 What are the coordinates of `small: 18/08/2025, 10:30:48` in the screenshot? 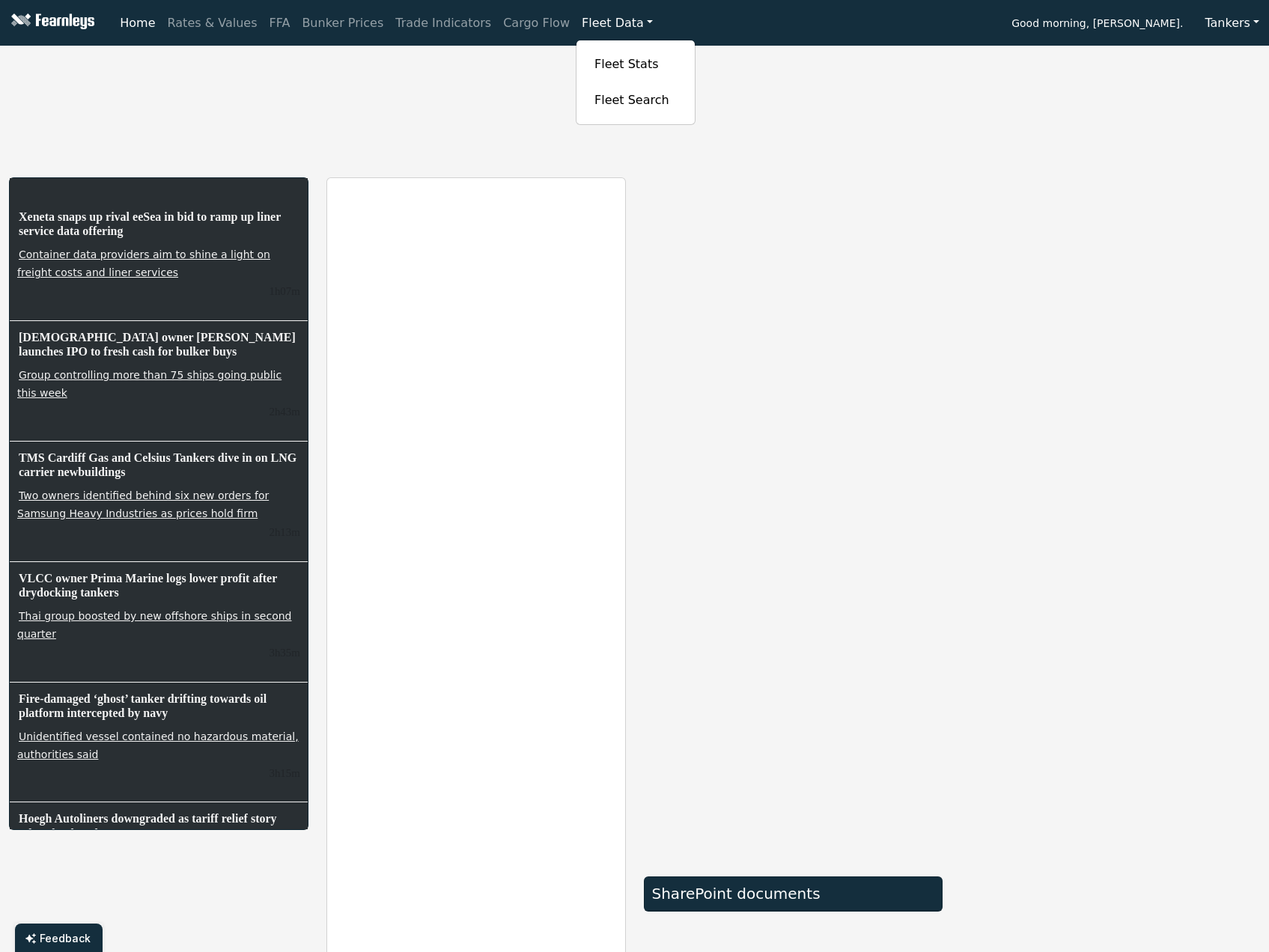 It's located at (284, 291).